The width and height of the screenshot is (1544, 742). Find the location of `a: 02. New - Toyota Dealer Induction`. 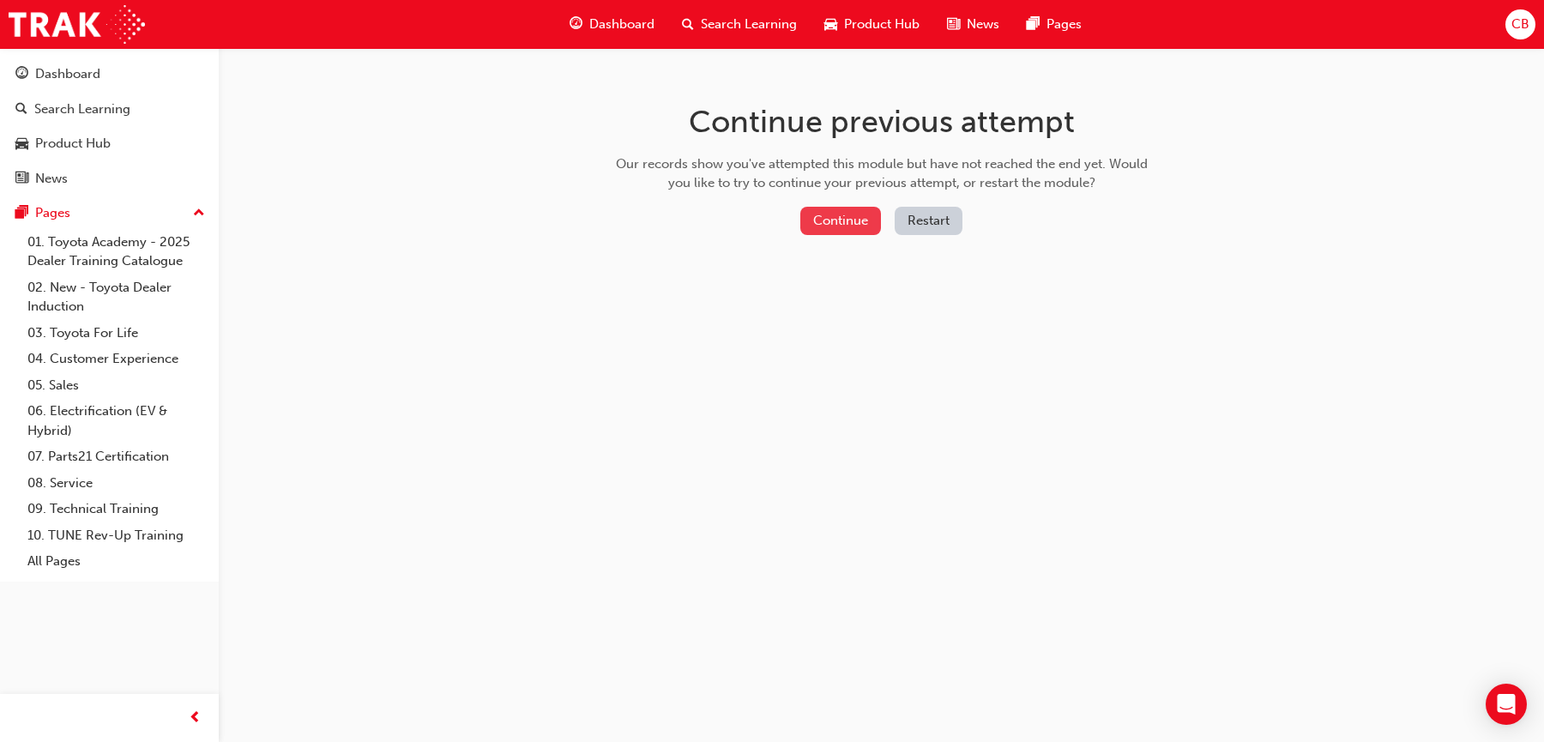

a: 02. New - Toyota Dealer Induction is located at coordinates (116, 297).